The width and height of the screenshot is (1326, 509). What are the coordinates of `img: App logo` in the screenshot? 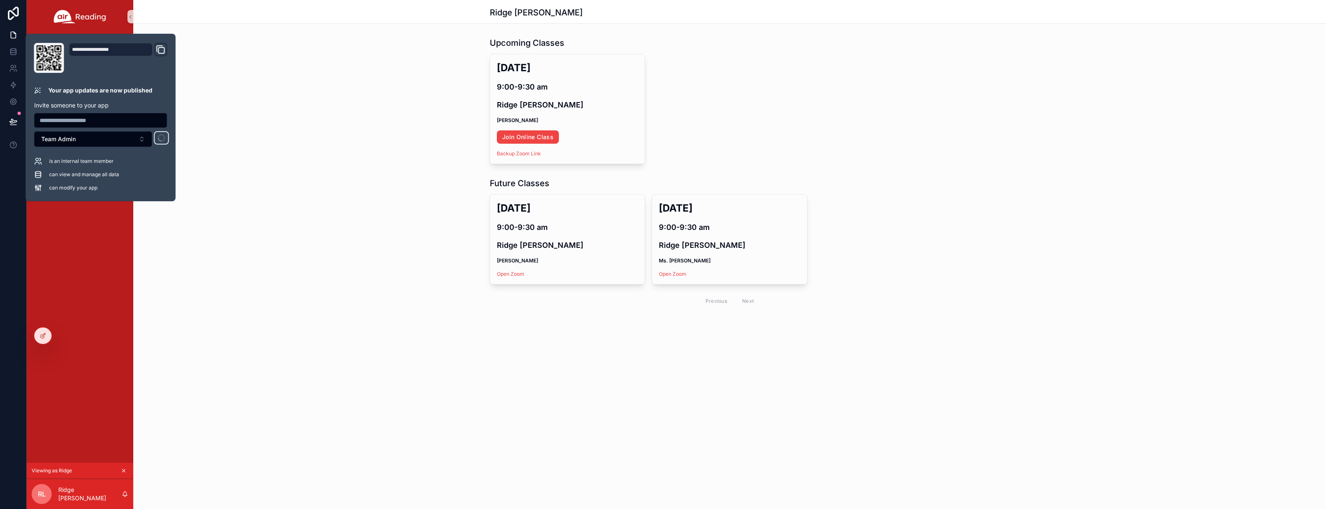 It's located at (80, 17).